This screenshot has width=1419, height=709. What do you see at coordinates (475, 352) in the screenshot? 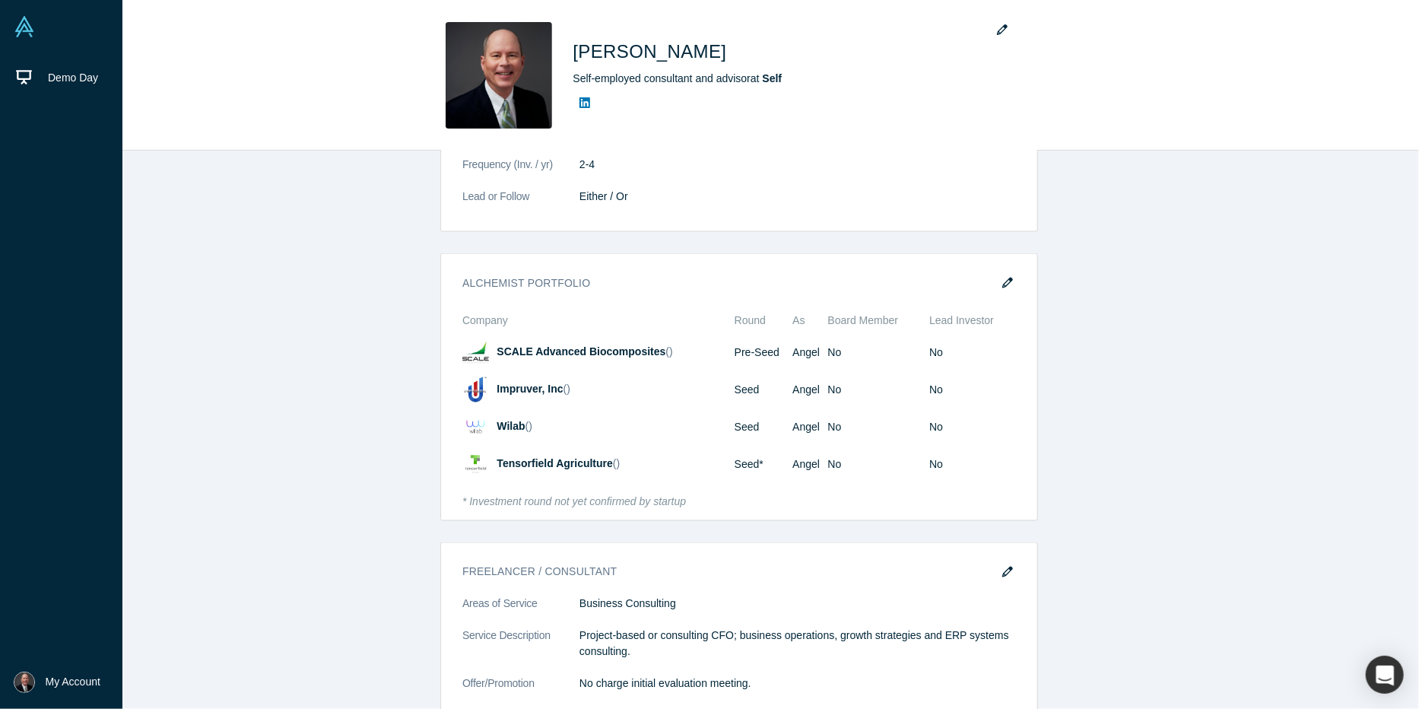
I see `img: SCALE Advanced Biocomposites` at bounding box center [475, 352].